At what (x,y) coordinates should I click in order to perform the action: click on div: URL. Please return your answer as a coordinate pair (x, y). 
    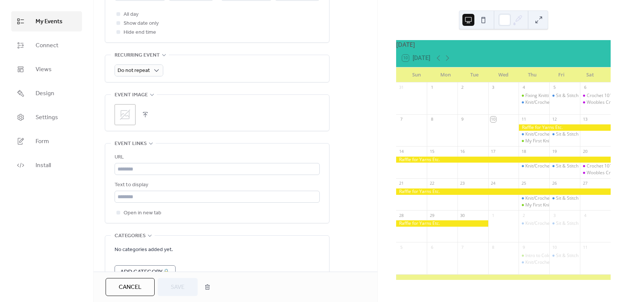
    Looking at the image, I should click on (216, 157).